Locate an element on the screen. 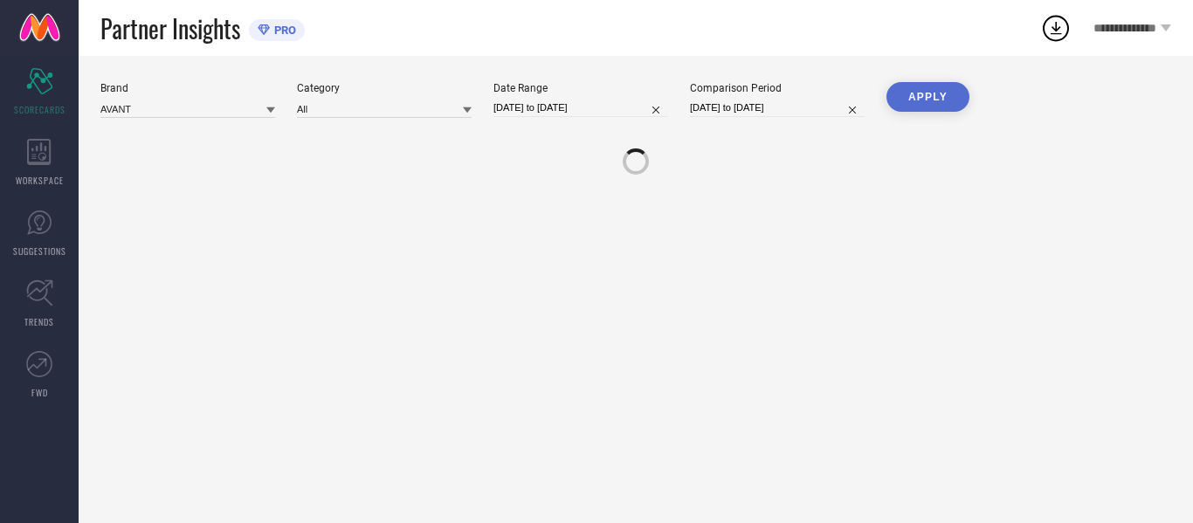  div: Open download list is located at coordinates (1056, 28).